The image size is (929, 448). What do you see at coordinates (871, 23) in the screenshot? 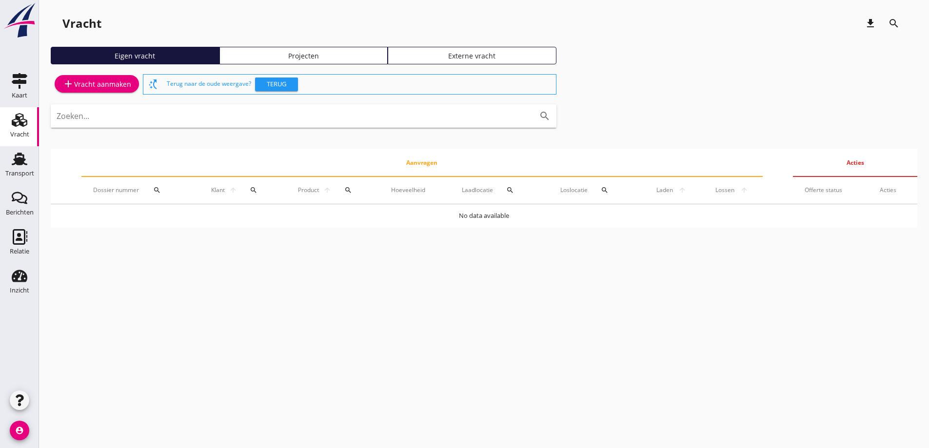
I see `i: download` at bounding box center [871, 23].